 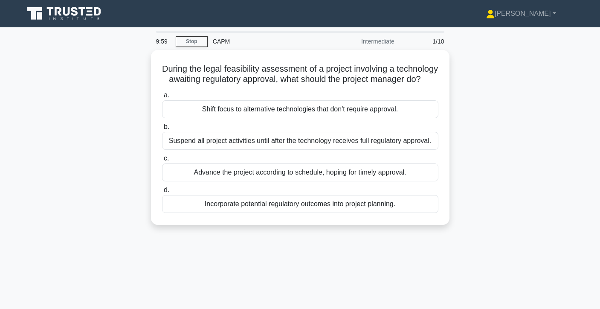 I want to click on span: a., so click(x=166, y=95).